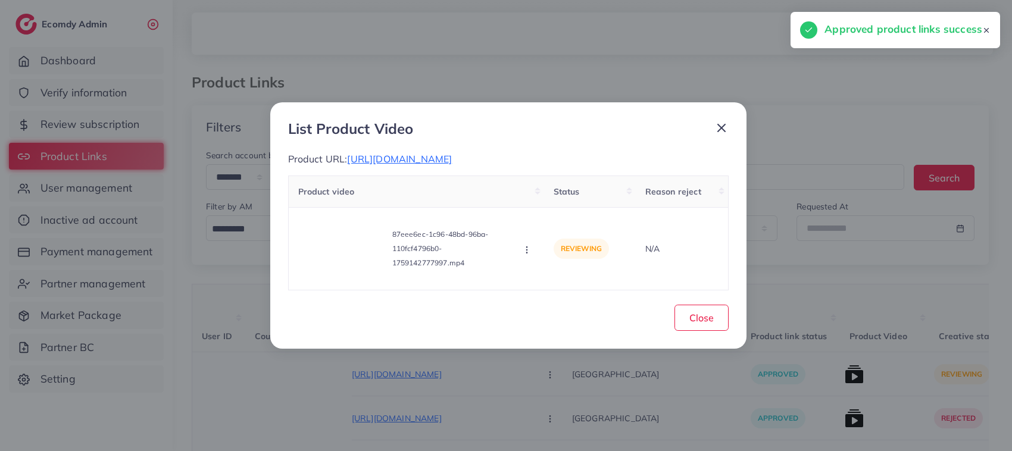  What do you see at coordinates (701, 318) in the screenshot?
I see `span: Close` at bounding box center [701, 318].